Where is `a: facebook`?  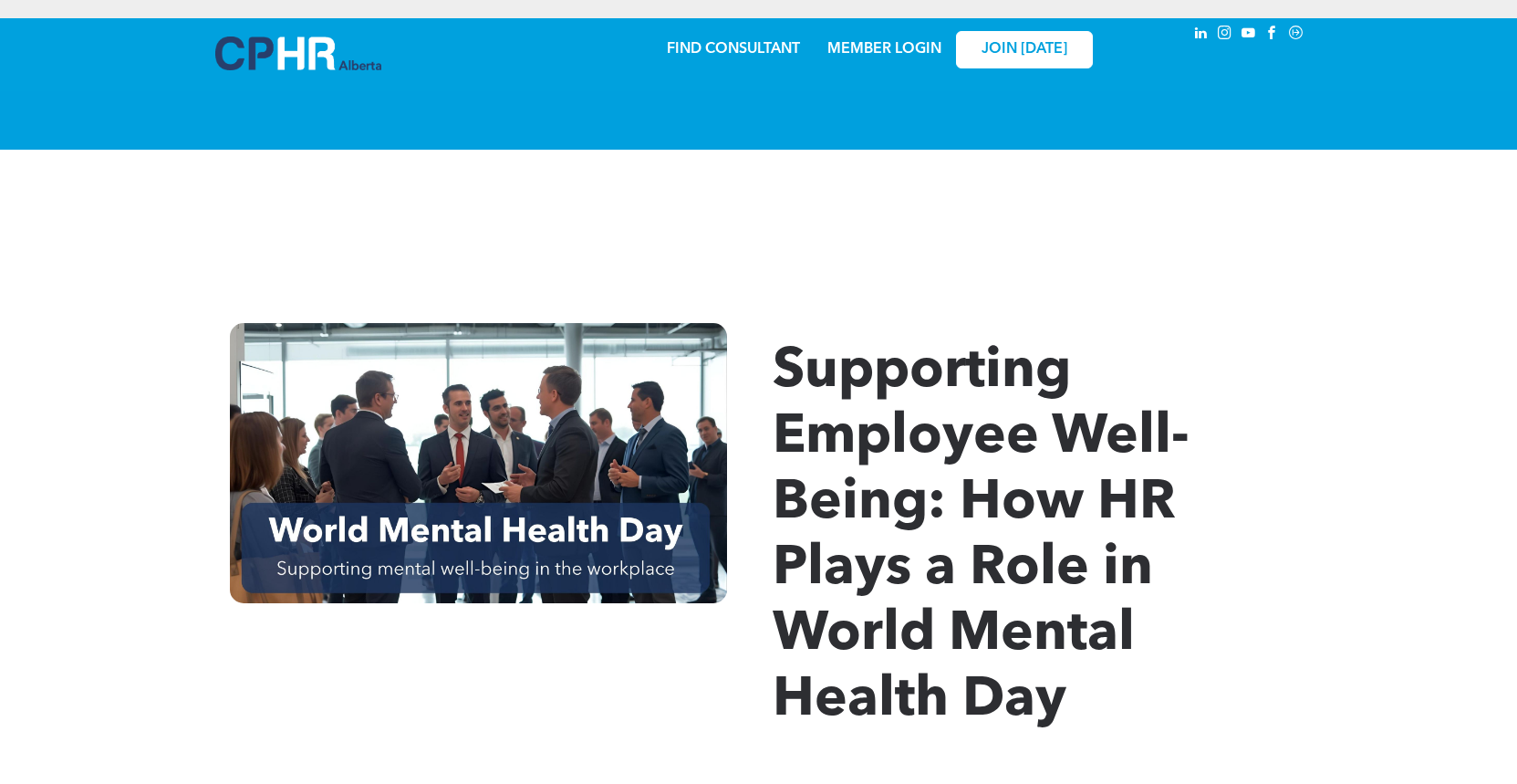
a: facebook is located at coordinates (1272, 34).